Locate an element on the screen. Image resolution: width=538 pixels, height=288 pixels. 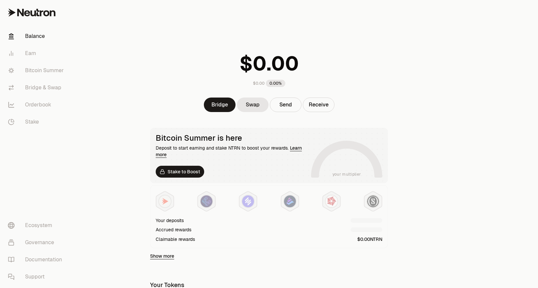
img: Solv Points is located at coordinates (248, 202).